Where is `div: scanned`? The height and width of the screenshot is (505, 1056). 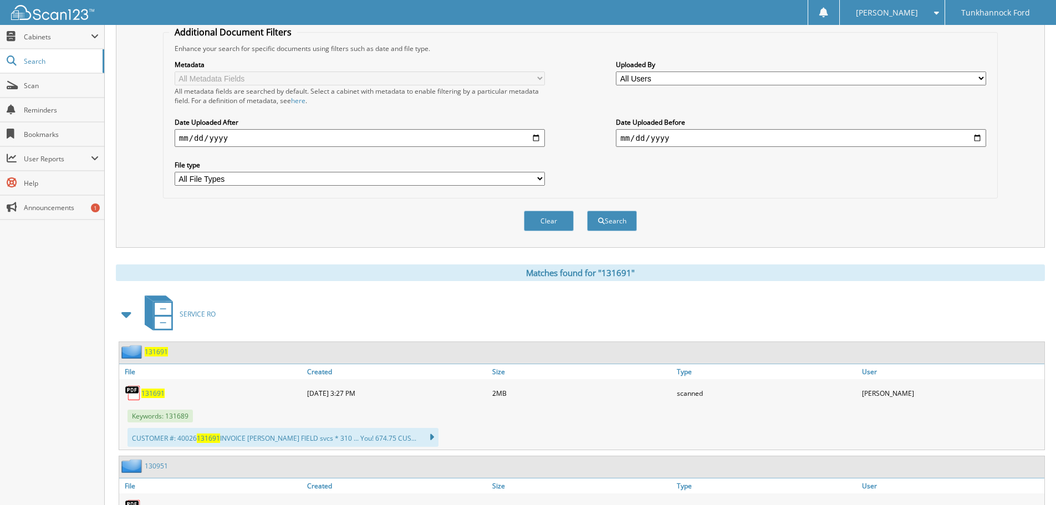 div: scanned is located at coordinates (766, 393).